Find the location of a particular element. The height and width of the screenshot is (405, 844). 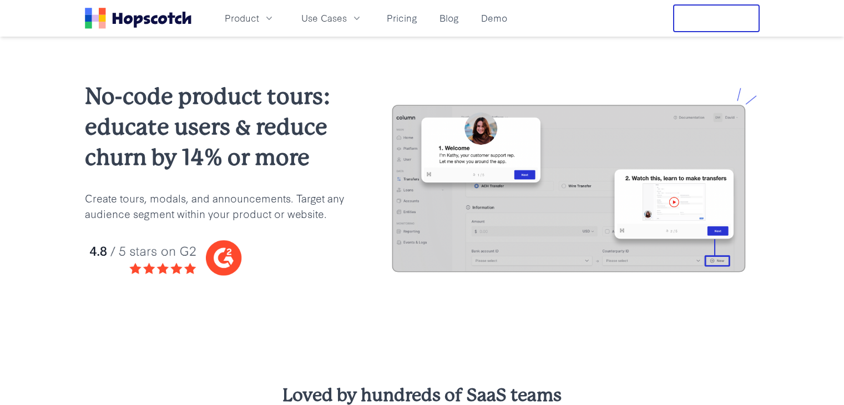

button: Use Cases is located at coordinates (332, 18).